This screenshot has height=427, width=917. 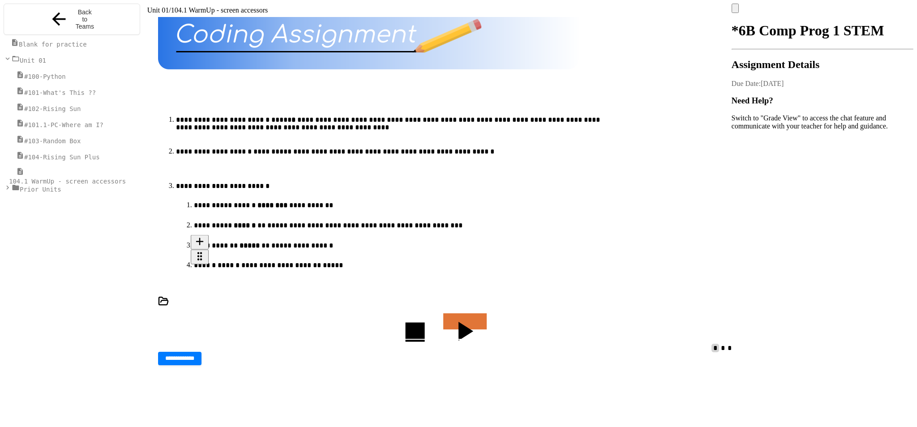 What do you see at coordinates (64, 125) in the screenshot?
I see `span: #101.1-PC-Where am I?` at bounding box center [64, 125].